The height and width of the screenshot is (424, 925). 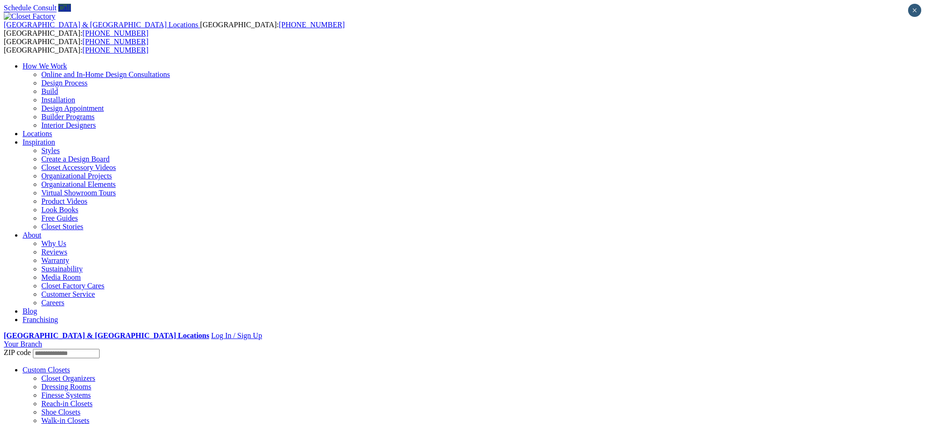 I want to click on a: Build, so click(x=50, y=91).